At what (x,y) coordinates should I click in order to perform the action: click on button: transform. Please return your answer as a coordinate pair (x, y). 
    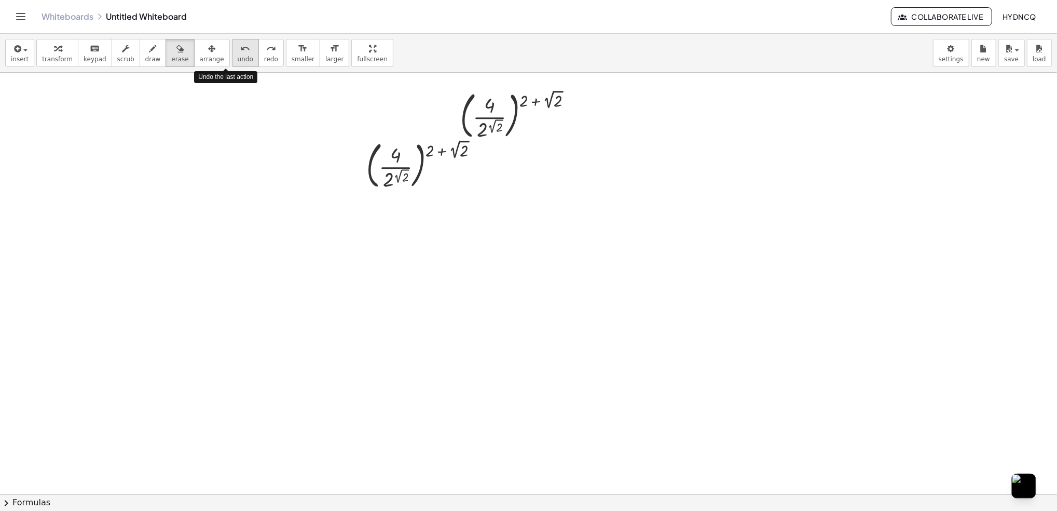
    Looking at the image, I should click on (57, 53).